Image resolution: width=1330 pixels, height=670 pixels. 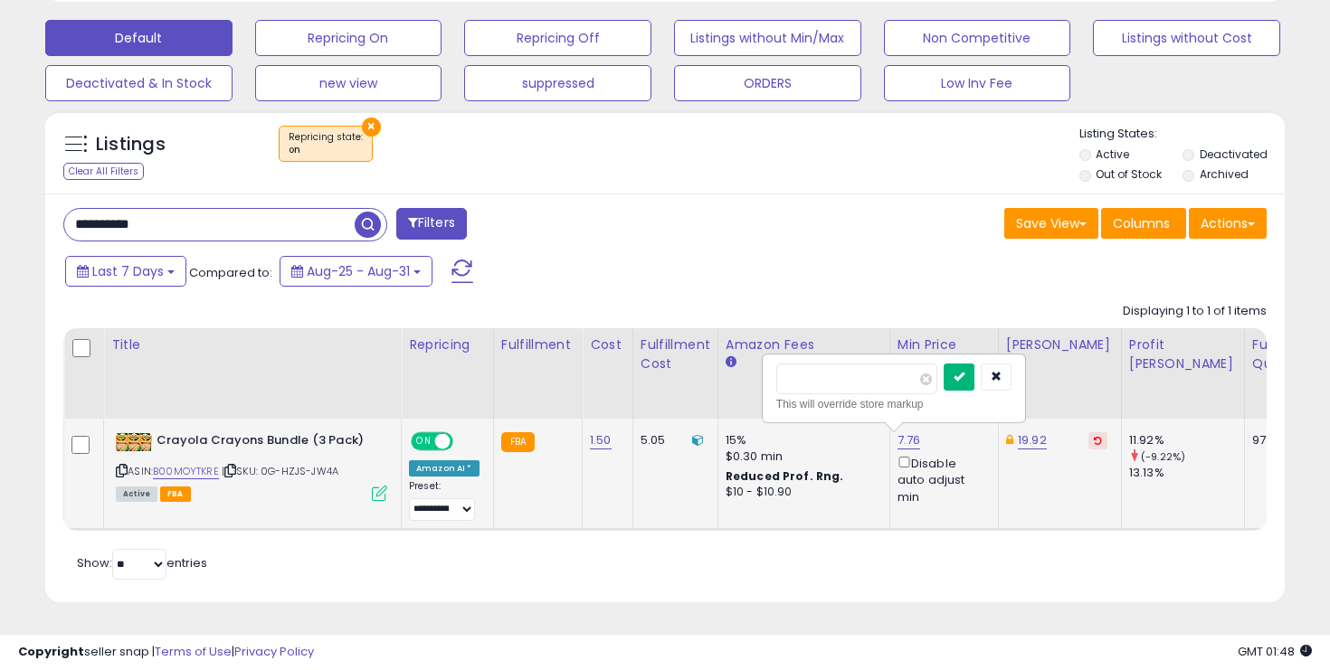 What do you see at coordinates (51, 651) in the screenshot?
I see `strong: Copyright` at bounding box center [51, 651].